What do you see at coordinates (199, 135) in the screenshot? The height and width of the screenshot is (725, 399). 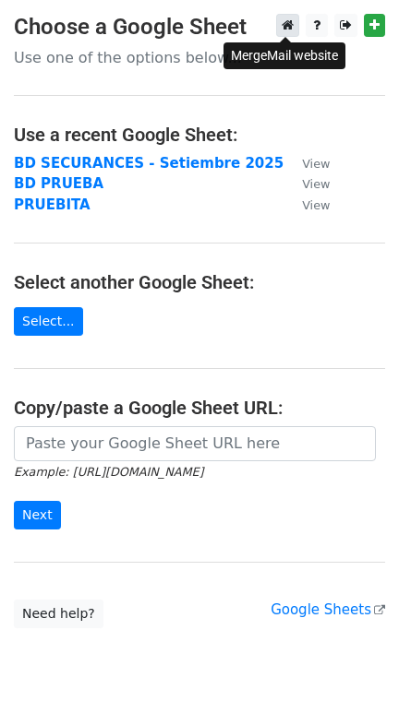 I see `h4: Use a recent Google Sheet:` at bounding box center [199, 135].